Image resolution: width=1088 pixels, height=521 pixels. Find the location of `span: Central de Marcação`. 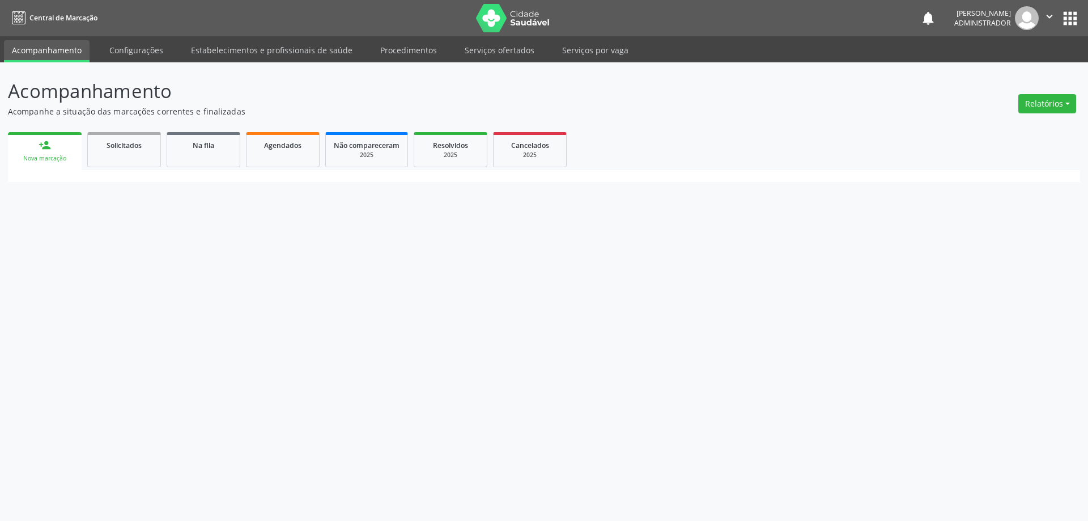

span: Central de Marcação is located at coordinates (63, 18).